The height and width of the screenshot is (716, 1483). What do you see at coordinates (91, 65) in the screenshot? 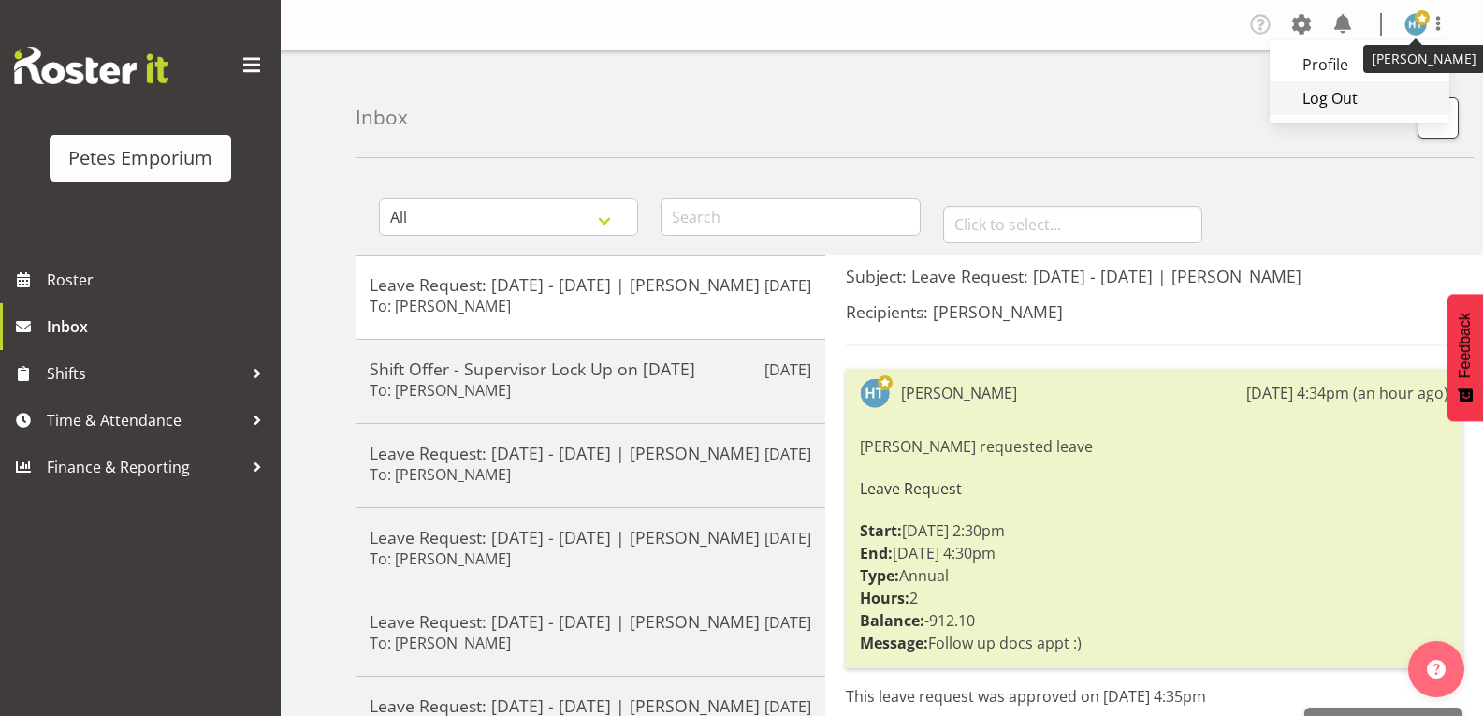
I see `img: Rosterit website logo` at bounding box center [91, 65].